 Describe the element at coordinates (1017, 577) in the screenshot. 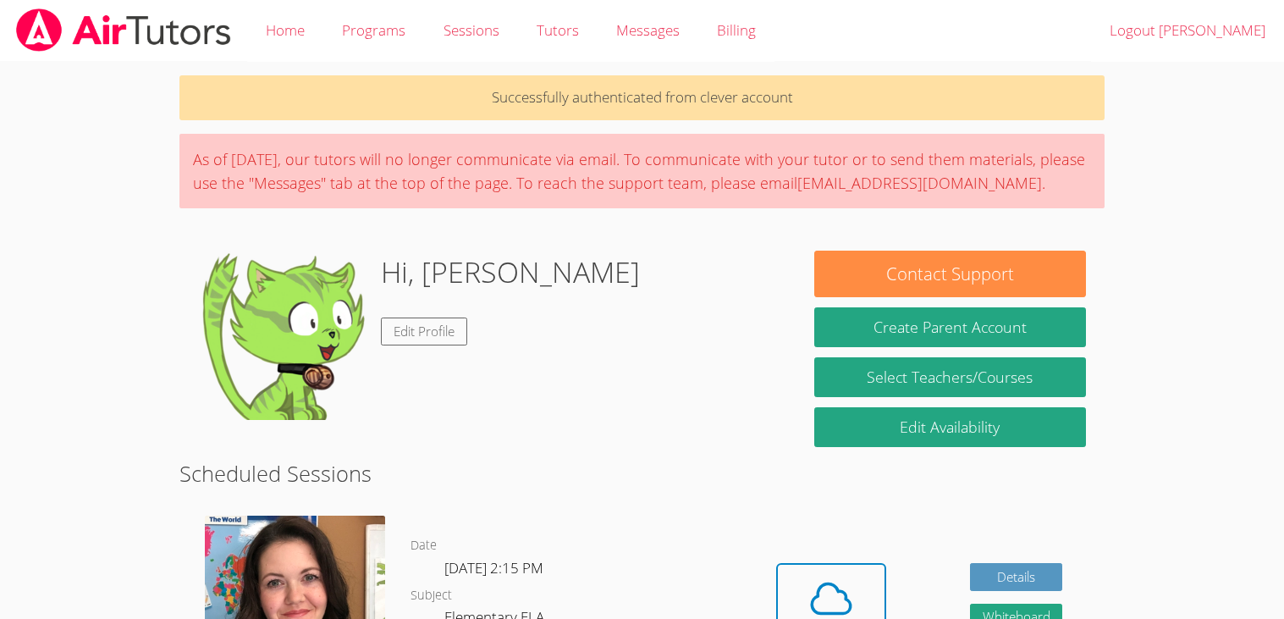

I see `a: Details` at that location.